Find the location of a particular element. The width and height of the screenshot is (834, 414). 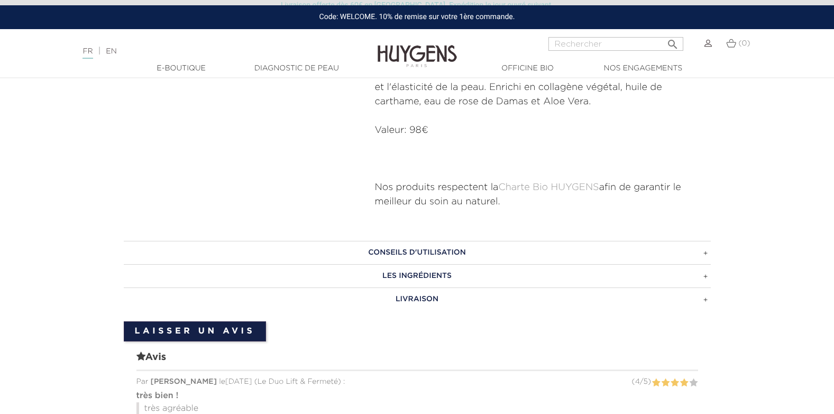

img: Huygens is located at coordinates (417, 48).